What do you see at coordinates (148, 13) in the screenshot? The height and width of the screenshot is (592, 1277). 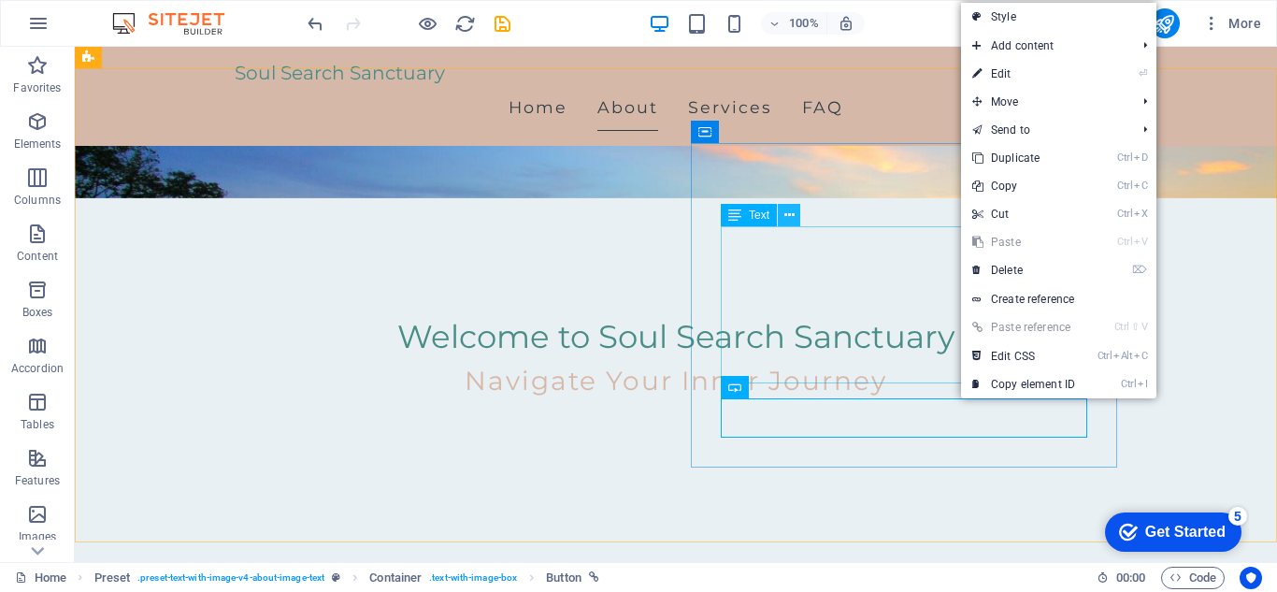 I see `div: 5` at bounding box center [148, 13].